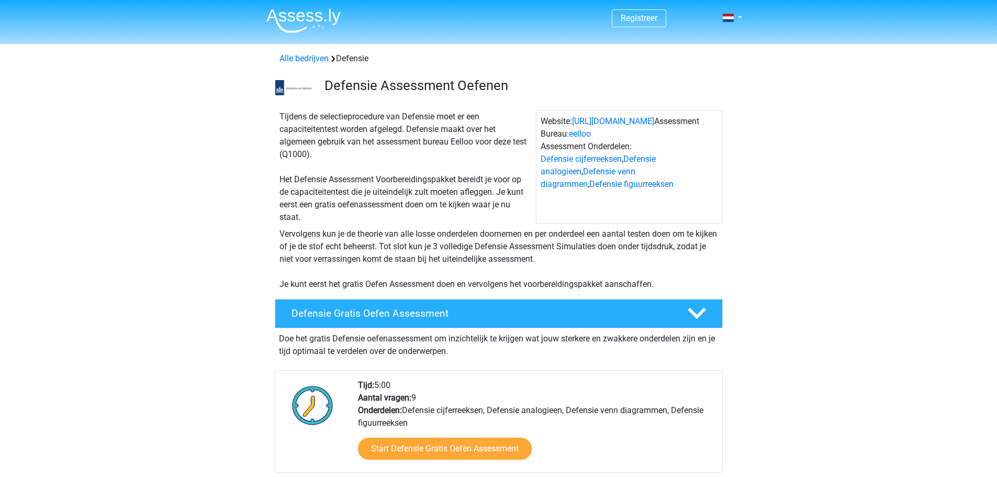 The image size is (997, 477). What do you see at coordinates (536, 425) in the screenshot?
I see `div: 5:00 9 Defensie cijferreeksen, Defensie analogieen, Defensie venn diagrammen, Defensie figuurreeksen` at bounding box center [536, 425].